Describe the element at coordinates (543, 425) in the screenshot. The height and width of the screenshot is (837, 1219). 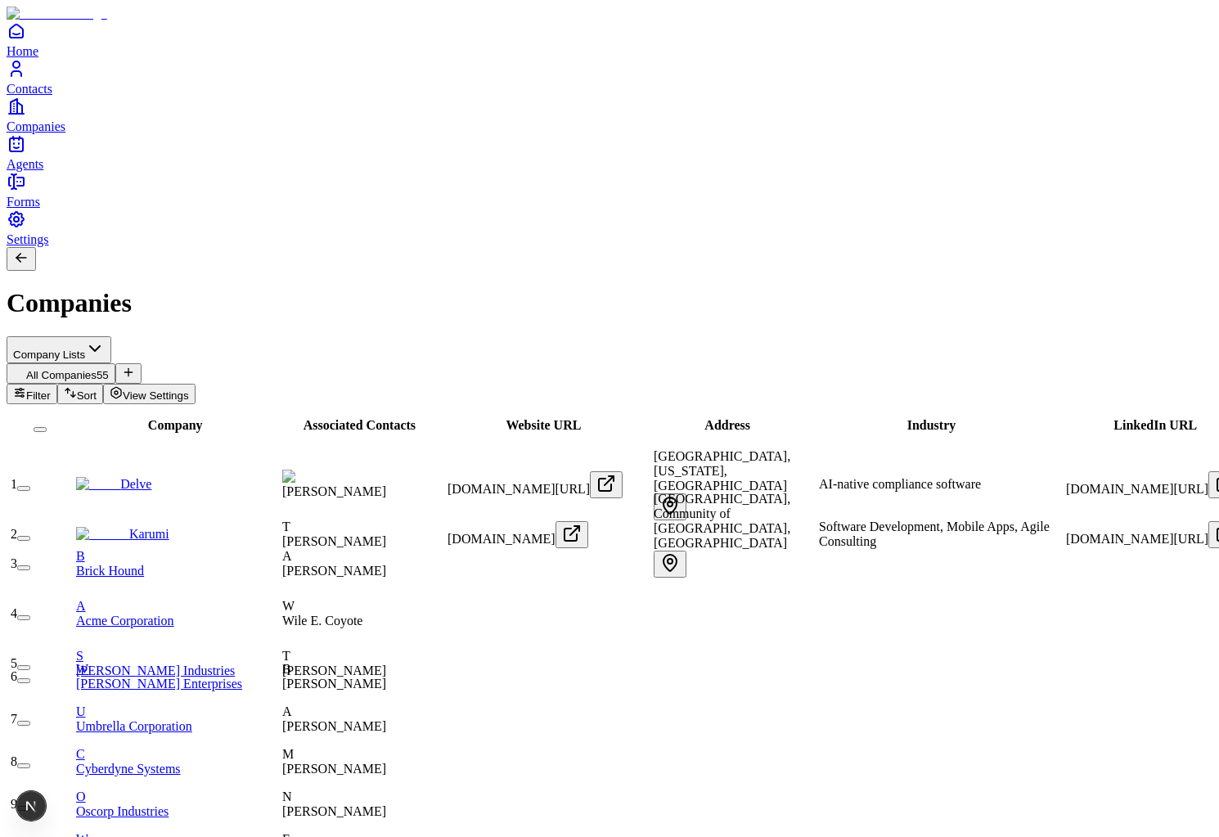
I see `th: Website URL` at that location.